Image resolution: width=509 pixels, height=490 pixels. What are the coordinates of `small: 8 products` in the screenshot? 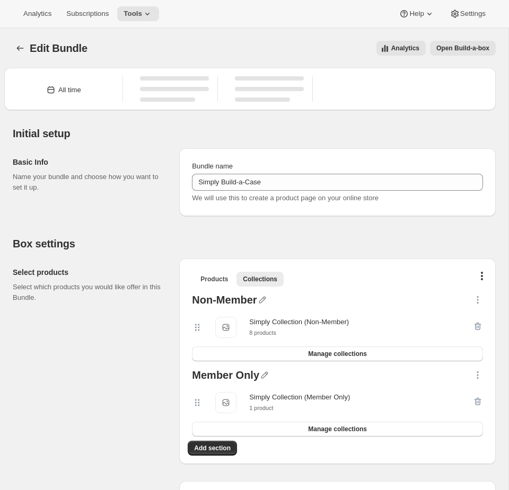 It's located at (262, 333).